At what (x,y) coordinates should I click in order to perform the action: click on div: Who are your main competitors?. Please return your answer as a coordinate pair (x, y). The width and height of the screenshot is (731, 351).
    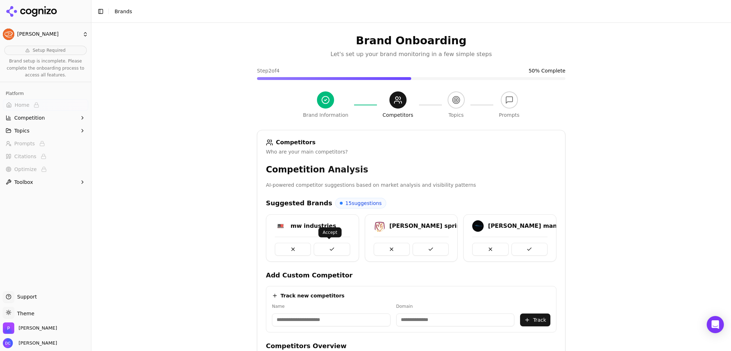
    Looking at the image, I should click on (411, 152).